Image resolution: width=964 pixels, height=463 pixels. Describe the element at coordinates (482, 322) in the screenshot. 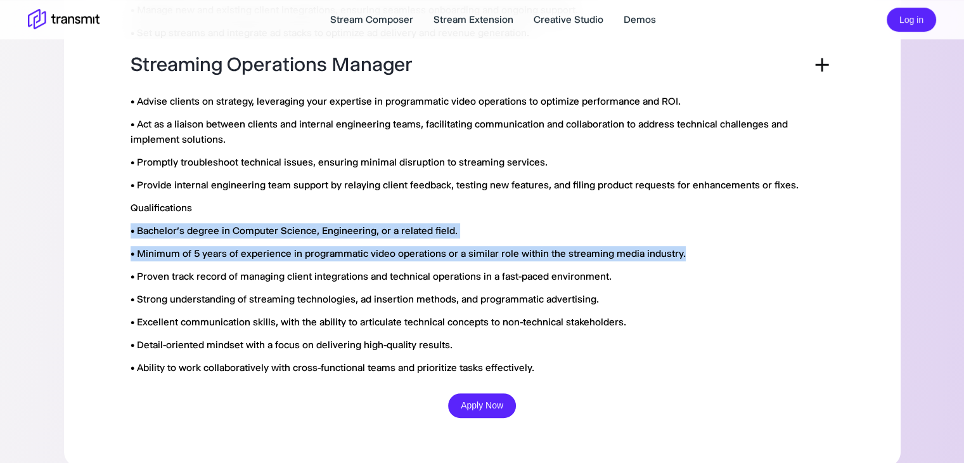

I see `div: • Excellent communication skills, with the ability to articulate technical concepts to non-techni...` at that location.